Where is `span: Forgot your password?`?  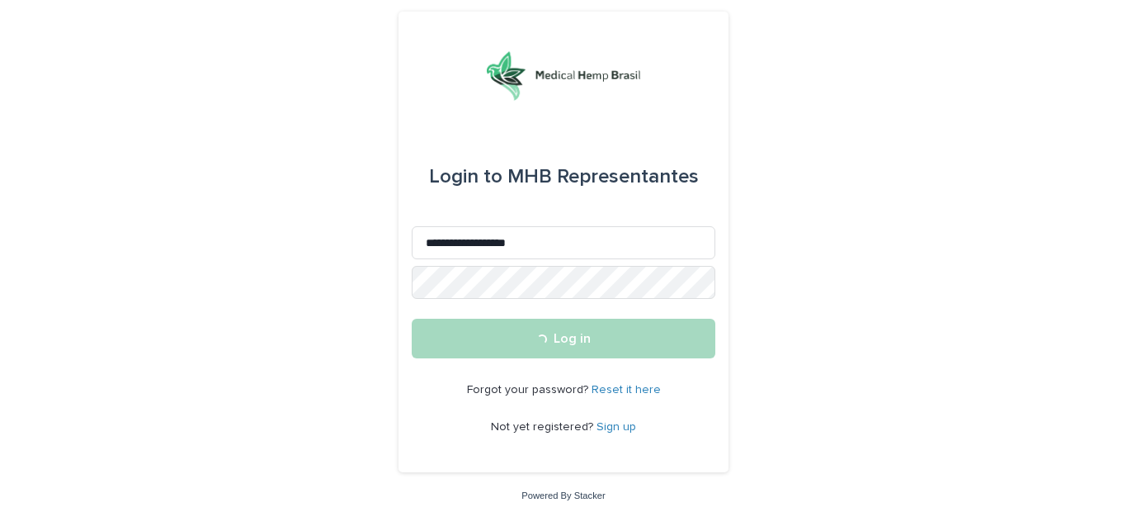 span: Forgot your password? is located at coordinates (529, 389).